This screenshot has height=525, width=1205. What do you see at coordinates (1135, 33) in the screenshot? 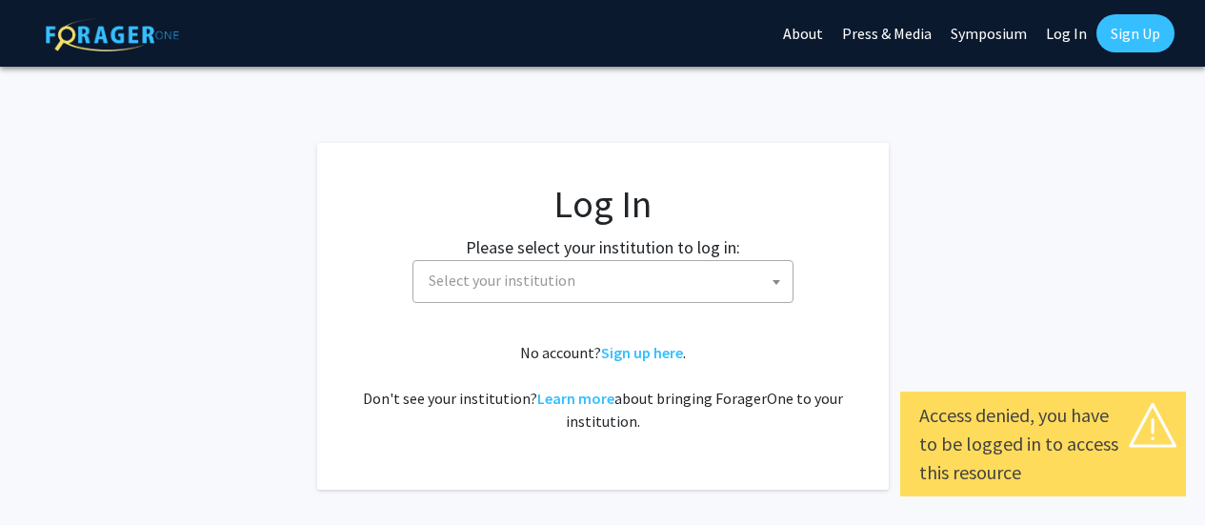
I see `a: Sign Up` at bounding box center [1135, 33].